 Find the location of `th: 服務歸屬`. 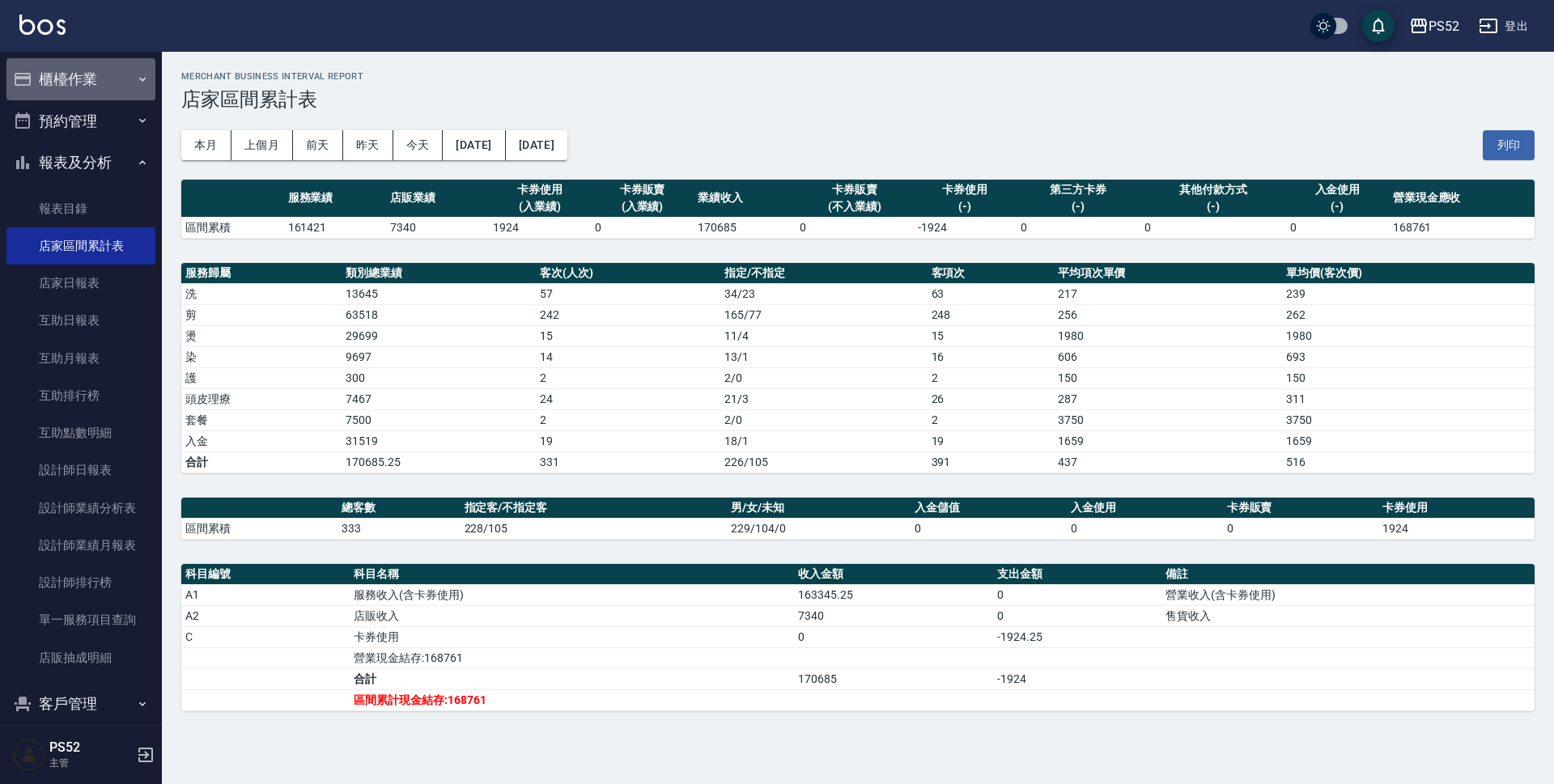

th: 服務歸屬 is located at coordinates (261, 274).